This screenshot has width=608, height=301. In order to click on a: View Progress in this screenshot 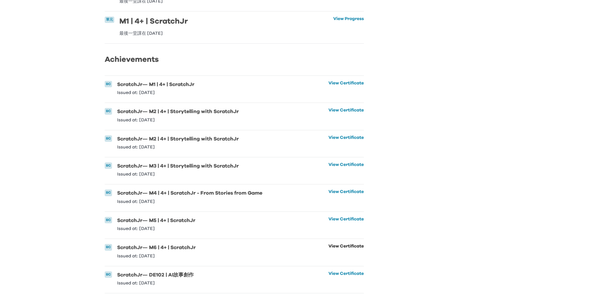, I will do `click(348, 26)`.